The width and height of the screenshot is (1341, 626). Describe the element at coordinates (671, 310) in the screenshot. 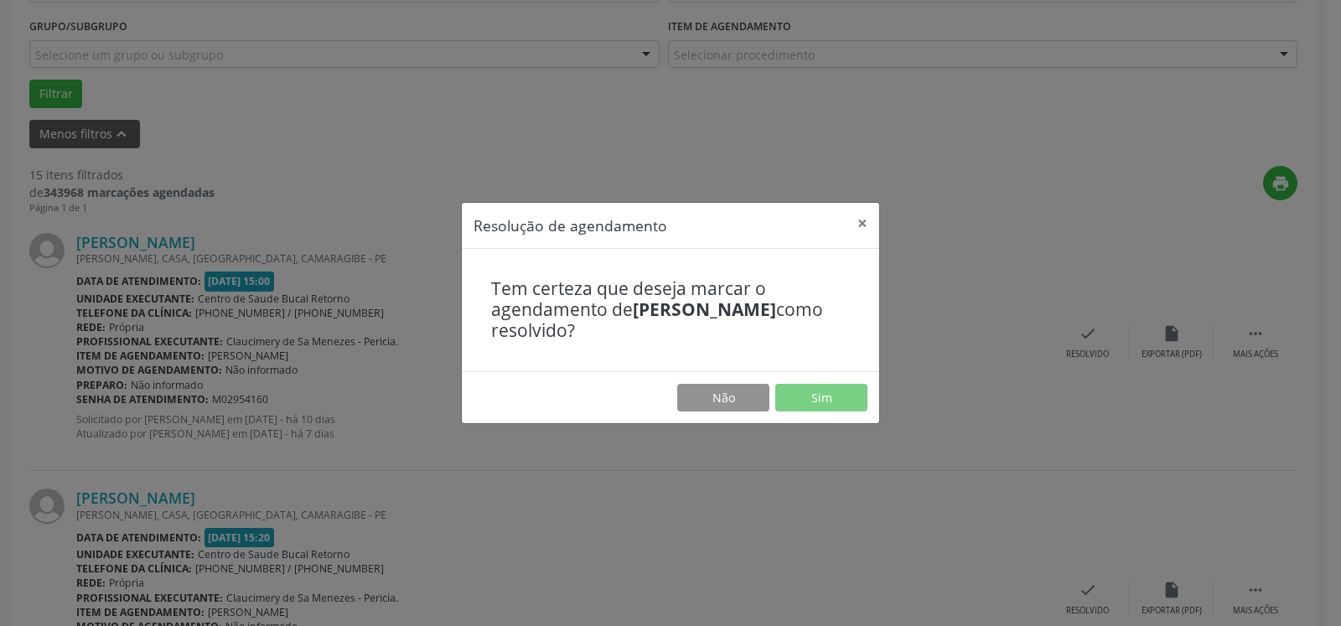

I see `h4: Tem certeza que deseja marcar o agendamento de como resolvido?` at that location.